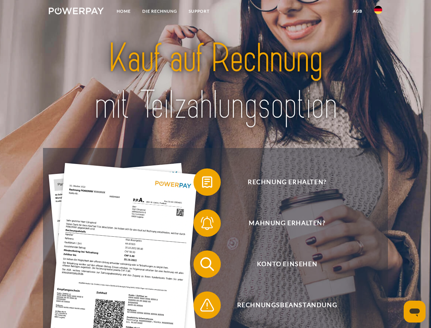 The height and width of the screenshot is (328, 431). Describe the element at coordinates (287, 305) in the screenshot. I see `span: Rechnungsbeanstandung` at that location.